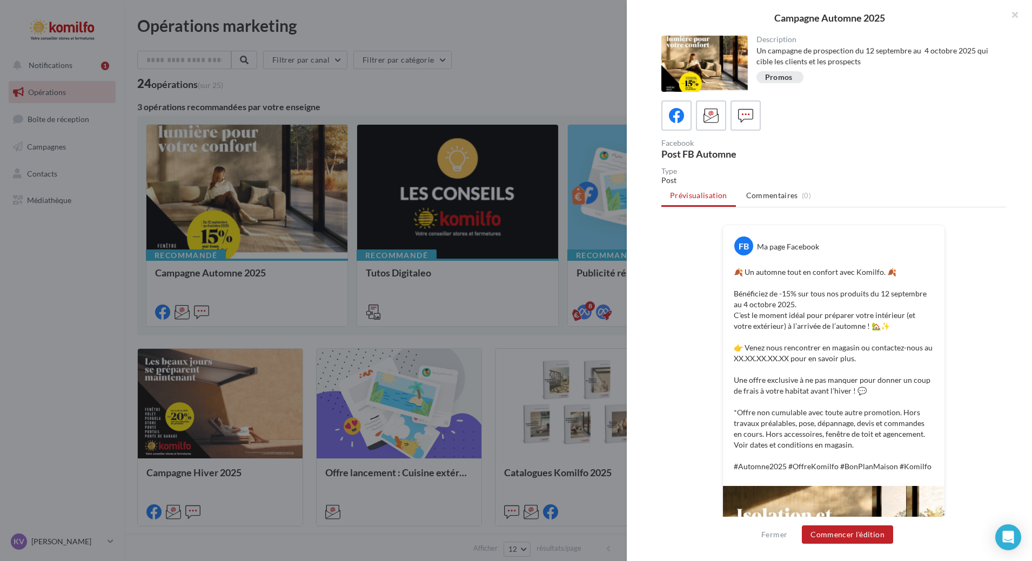  What do you see at coordinates (788, 247) in the screenshot?
I see `div: Ma page Facebook` at bounding box center [788, 247].